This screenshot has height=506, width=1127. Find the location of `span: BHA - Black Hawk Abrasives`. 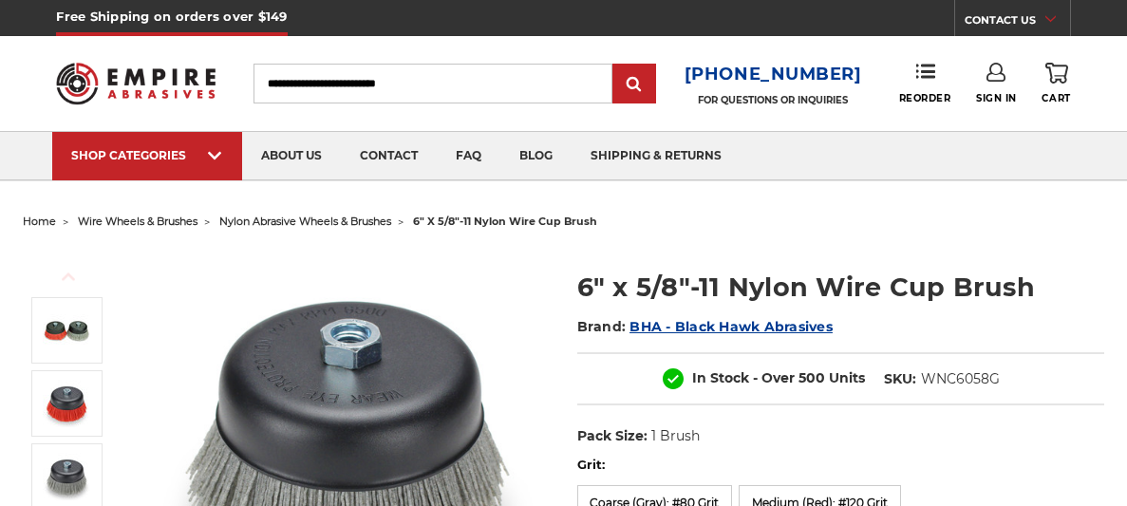

span: BHA - Black Hawk Abrasives is located at coordinates (731, 327).